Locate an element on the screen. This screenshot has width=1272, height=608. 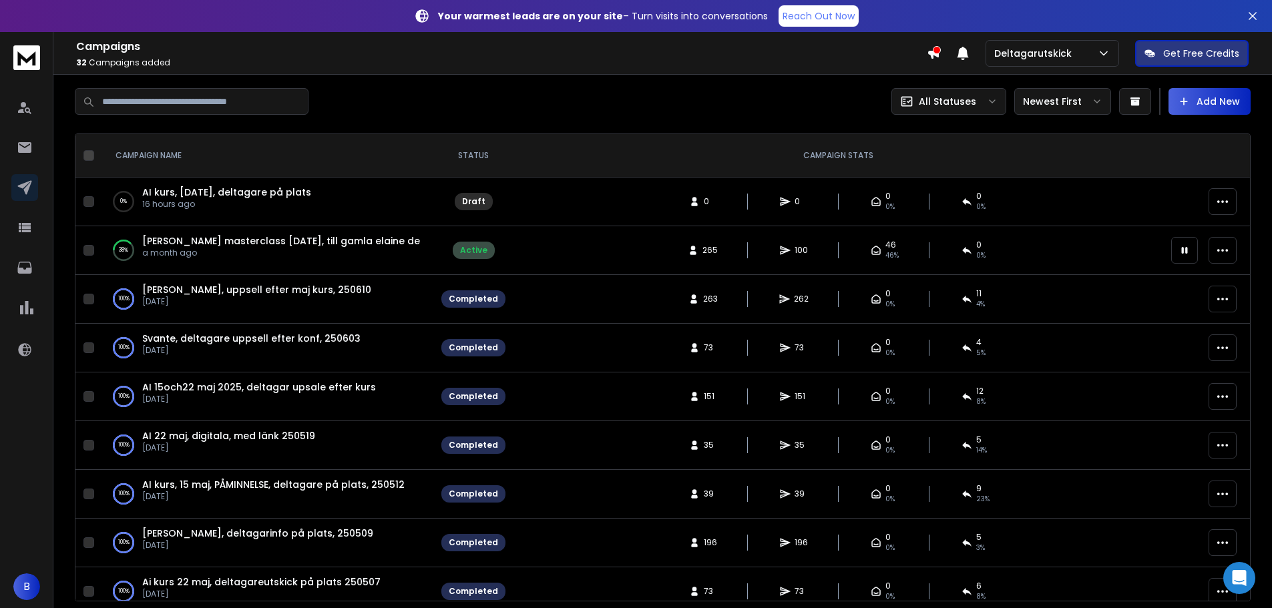
div: Open Intercom Messenger is located at coordinates (1239, 578).